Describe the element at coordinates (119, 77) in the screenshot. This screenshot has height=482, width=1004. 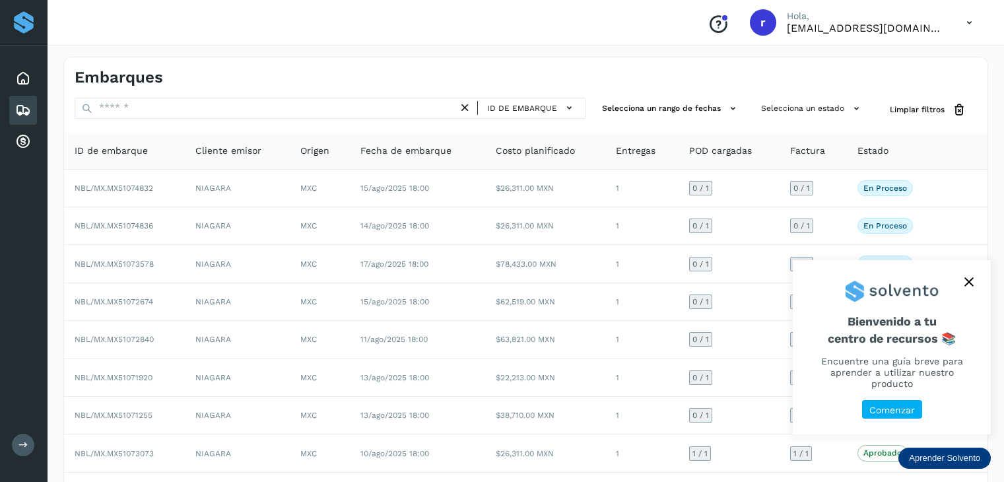
I see `h4: Embarques` at that location.